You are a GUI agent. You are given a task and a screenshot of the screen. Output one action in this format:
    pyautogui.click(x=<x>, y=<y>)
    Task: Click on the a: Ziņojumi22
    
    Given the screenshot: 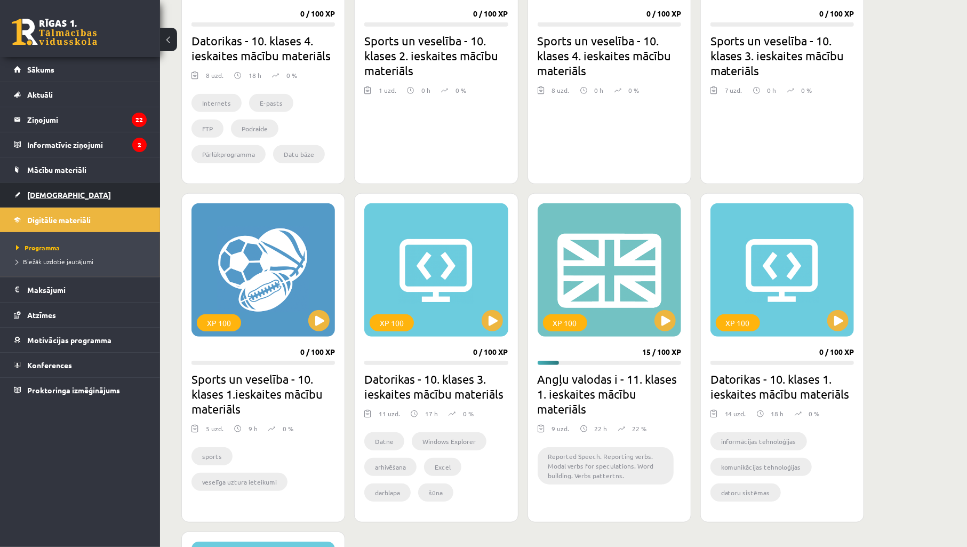 What is the action you would take?
    pyautogui.click(x=80, y=120)
    